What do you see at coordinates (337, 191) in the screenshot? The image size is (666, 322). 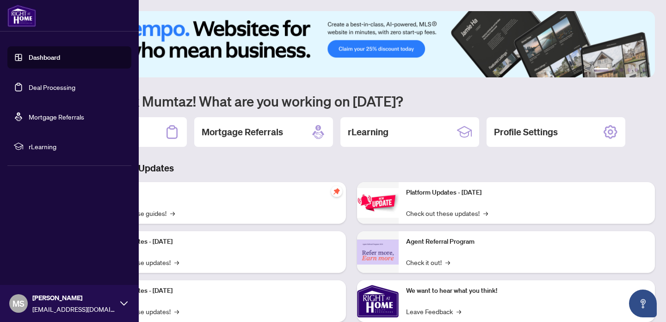 I see `span: pushpin` at bounding box center [337, 191].